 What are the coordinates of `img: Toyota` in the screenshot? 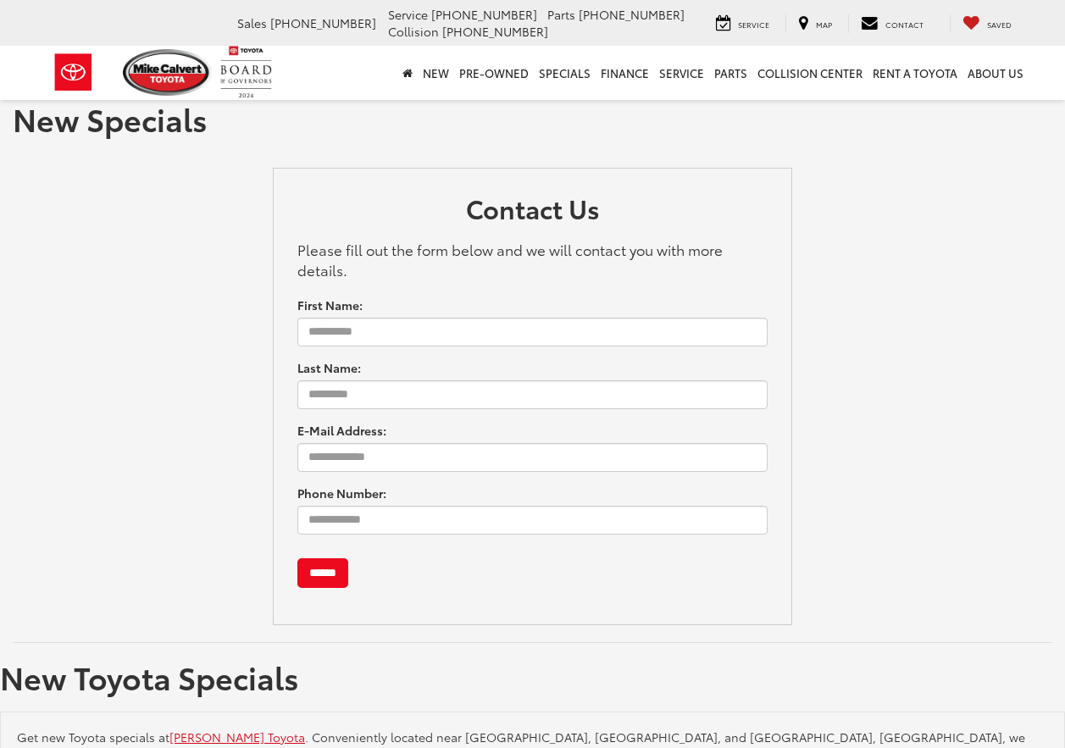 It's located at (73, 72).